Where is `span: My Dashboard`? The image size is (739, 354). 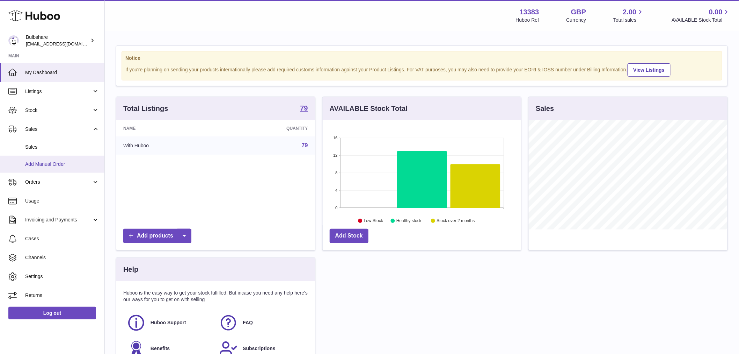
span: My Dashboard is located at coordinates (62, 72).